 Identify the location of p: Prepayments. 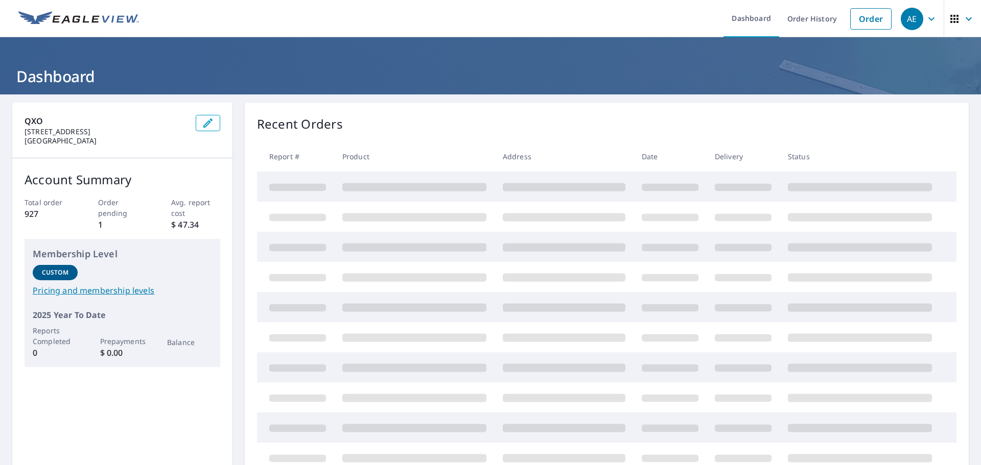
(123, 341).